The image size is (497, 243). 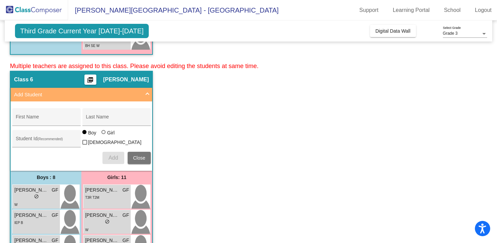 What do you see at coordinates (117, 120) in the screenshot?
I see `input: Last Name` at bounding box center [117, 120].